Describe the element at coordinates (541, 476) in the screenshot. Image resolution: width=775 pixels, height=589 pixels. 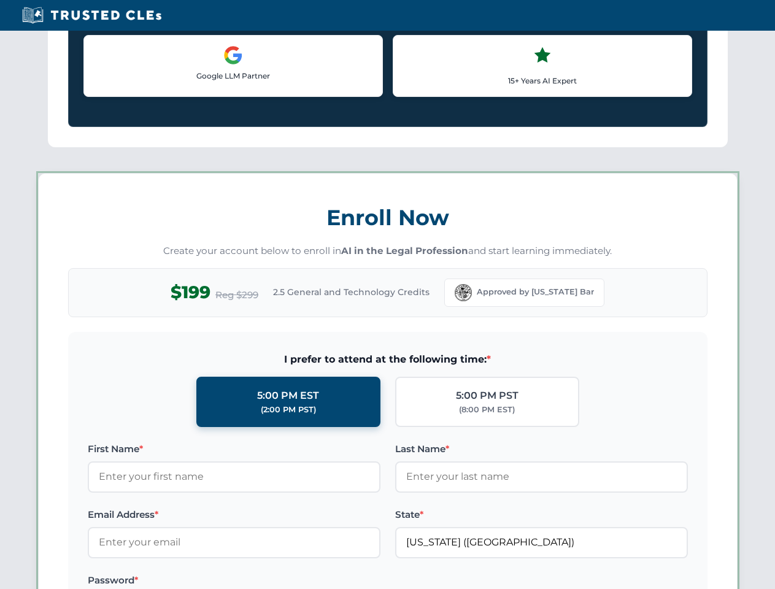
I see `input: Enter your last name` at that location.